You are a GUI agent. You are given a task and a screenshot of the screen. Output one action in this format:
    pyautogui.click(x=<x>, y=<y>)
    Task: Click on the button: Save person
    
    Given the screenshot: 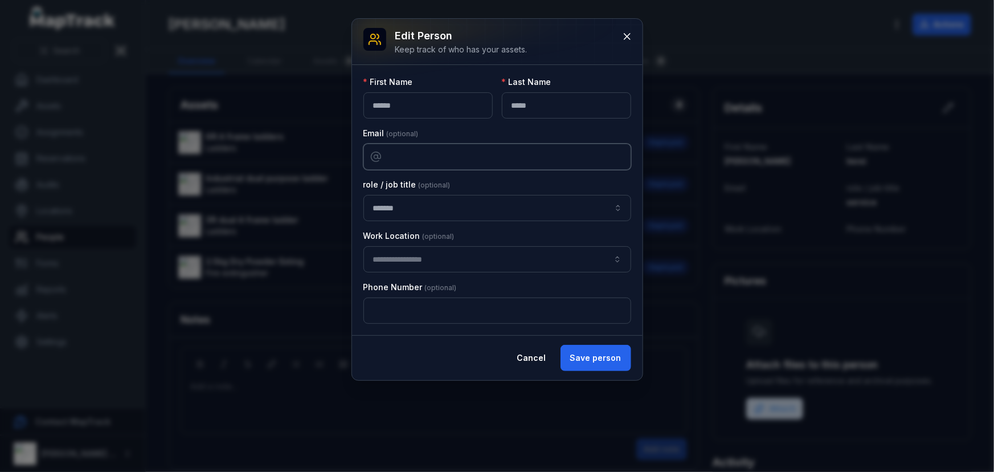 What is the action you would take?
    pyautogui.click(x=596, y=358)
    